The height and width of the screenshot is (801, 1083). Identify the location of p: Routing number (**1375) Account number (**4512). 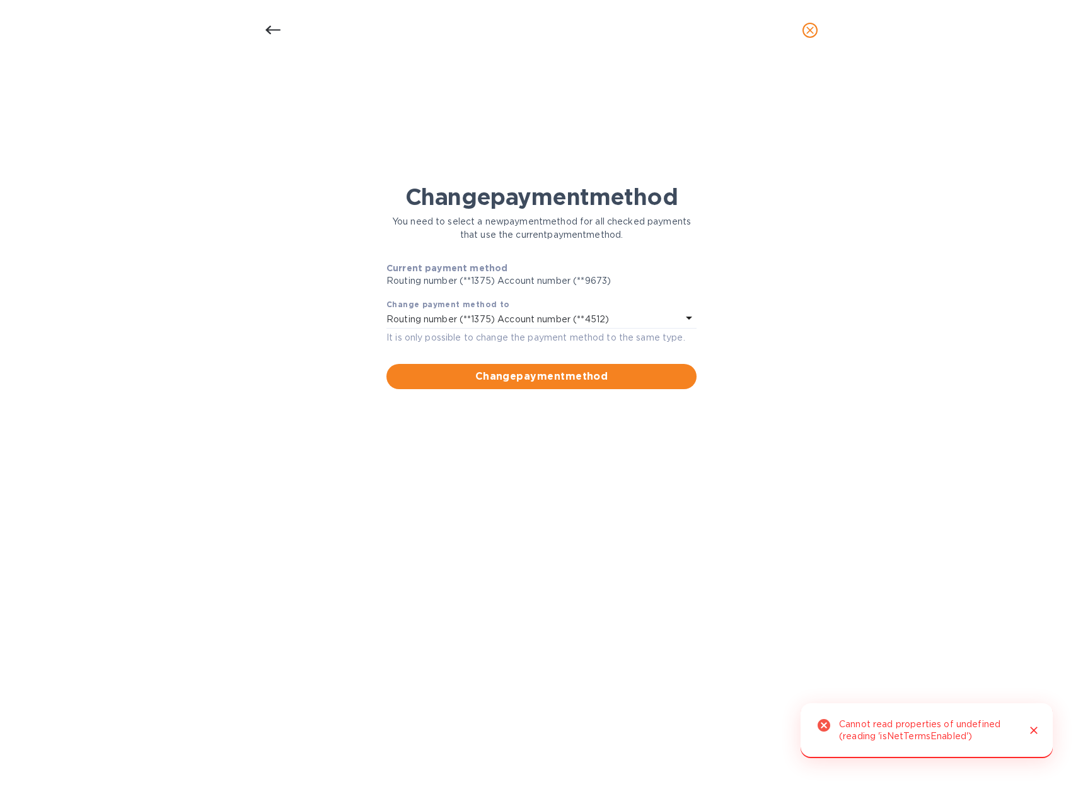
(497, 319).